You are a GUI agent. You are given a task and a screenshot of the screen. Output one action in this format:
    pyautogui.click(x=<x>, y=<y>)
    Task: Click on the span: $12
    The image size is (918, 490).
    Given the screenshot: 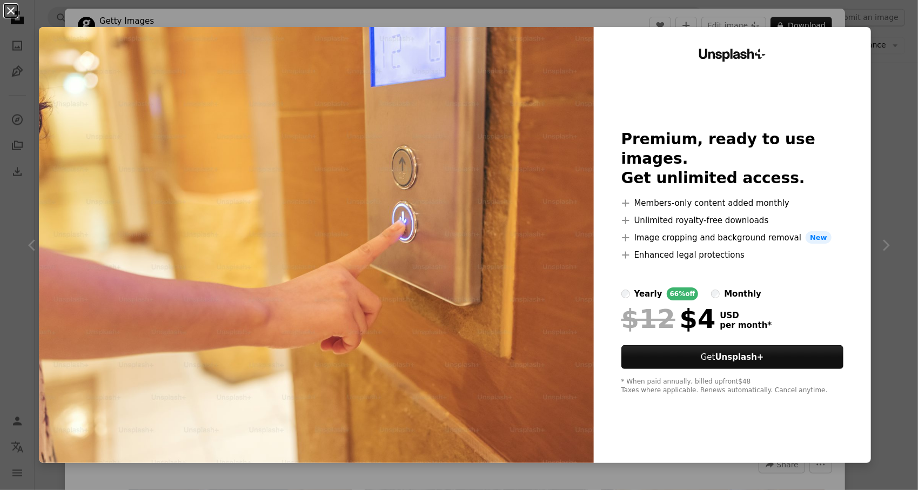 What is the action you would take?
    pyautogui.click(x=648, y=319)
    